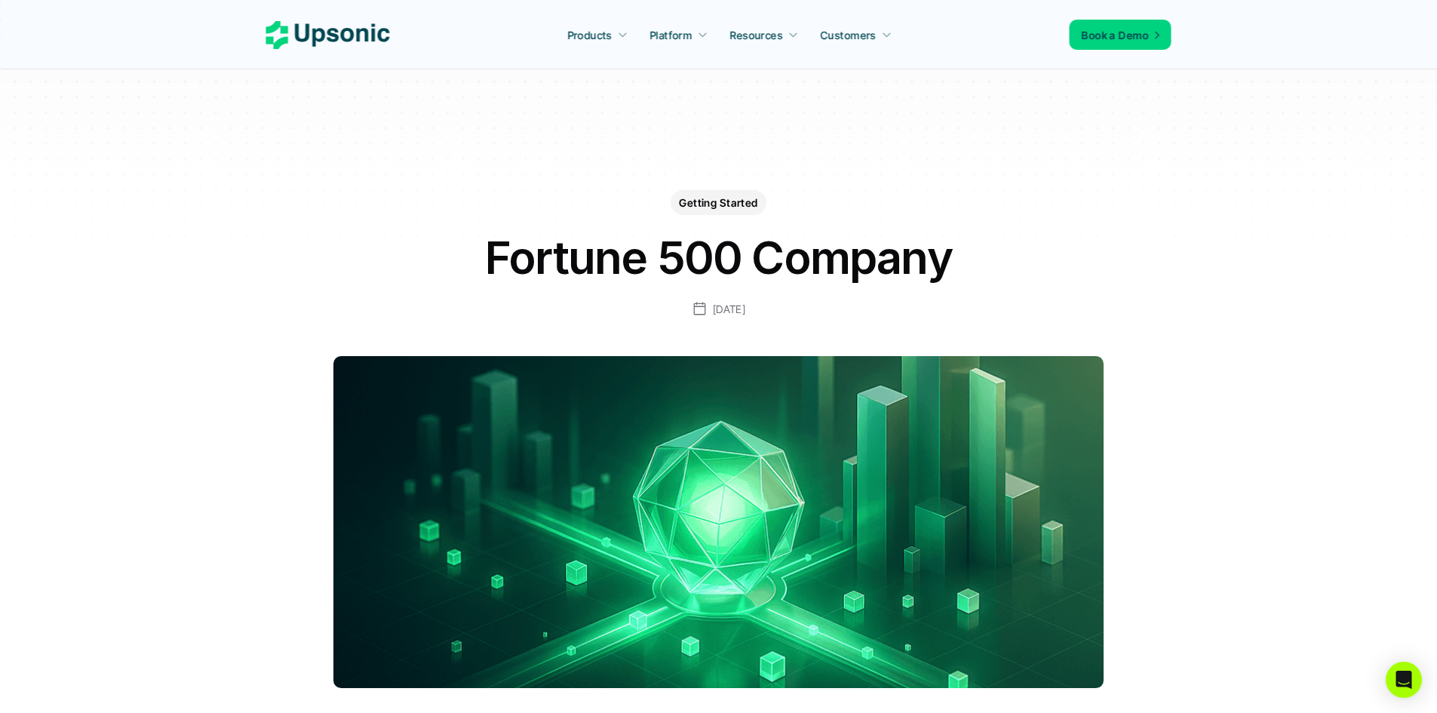 Image resolution: width=1437 pixels, height=713 pixels. I want to click on p: Customers, so click(849, 35).